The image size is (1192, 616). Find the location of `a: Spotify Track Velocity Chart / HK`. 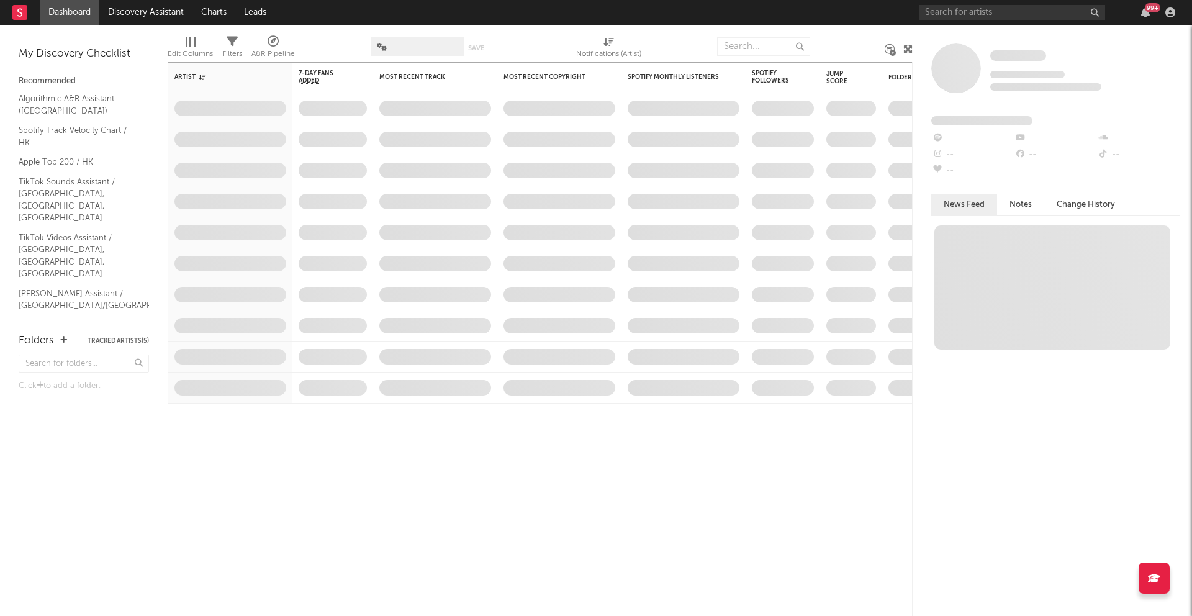

a: Spotify Track Velocity Chart / HK is located at coordinates (78, 136).